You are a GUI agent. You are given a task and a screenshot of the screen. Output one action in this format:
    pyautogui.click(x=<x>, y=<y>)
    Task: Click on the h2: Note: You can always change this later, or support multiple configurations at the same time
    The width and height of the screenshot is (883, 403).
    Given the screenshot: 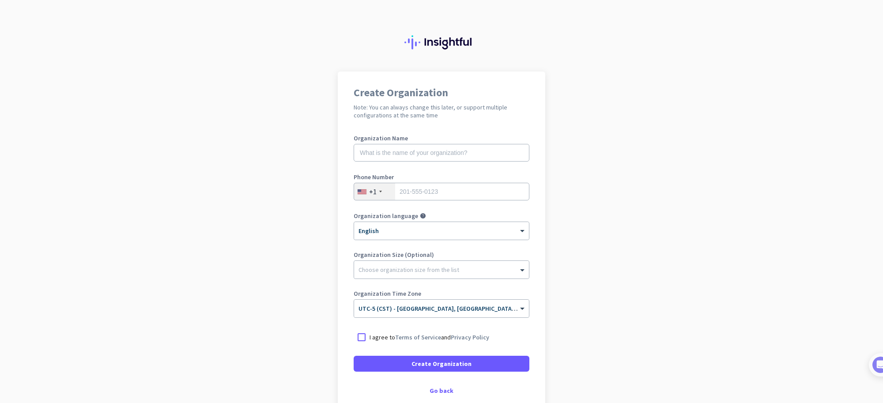 What is the action you would take?
    pyautogui.click(x=441, y=111)
    